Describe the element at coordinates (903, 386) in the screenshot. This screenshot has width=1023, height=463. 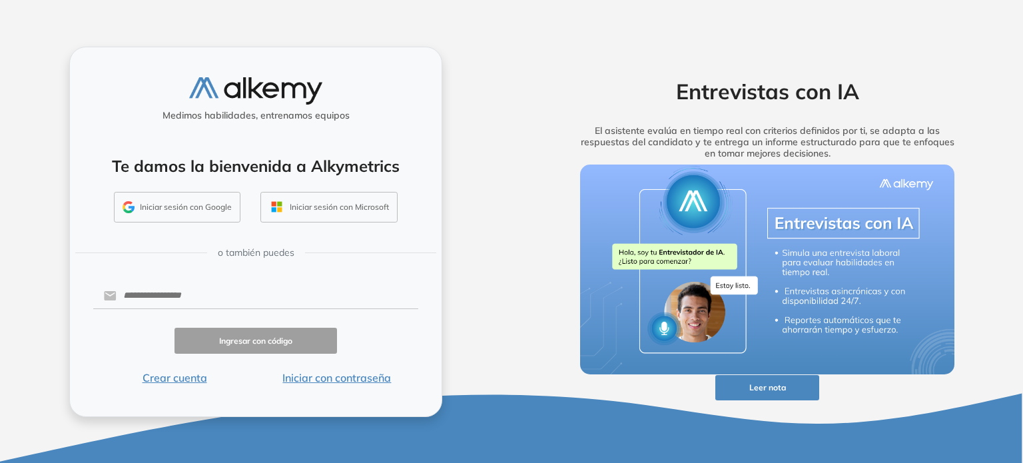
I see `div: Widget de chat` at that location.